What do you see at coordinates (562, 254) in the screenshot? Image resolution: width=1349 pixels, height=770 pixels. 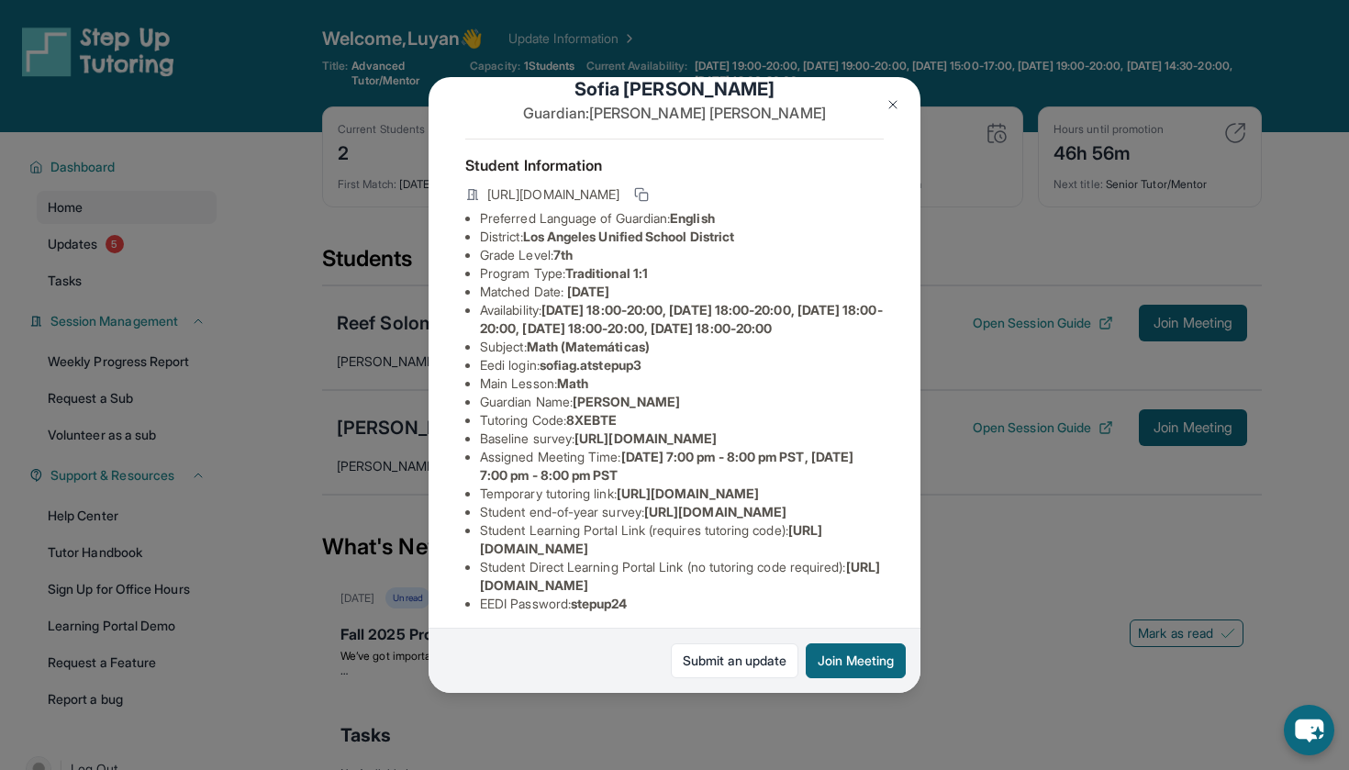 I see `span: 7th` at bounding box center [562, 254].